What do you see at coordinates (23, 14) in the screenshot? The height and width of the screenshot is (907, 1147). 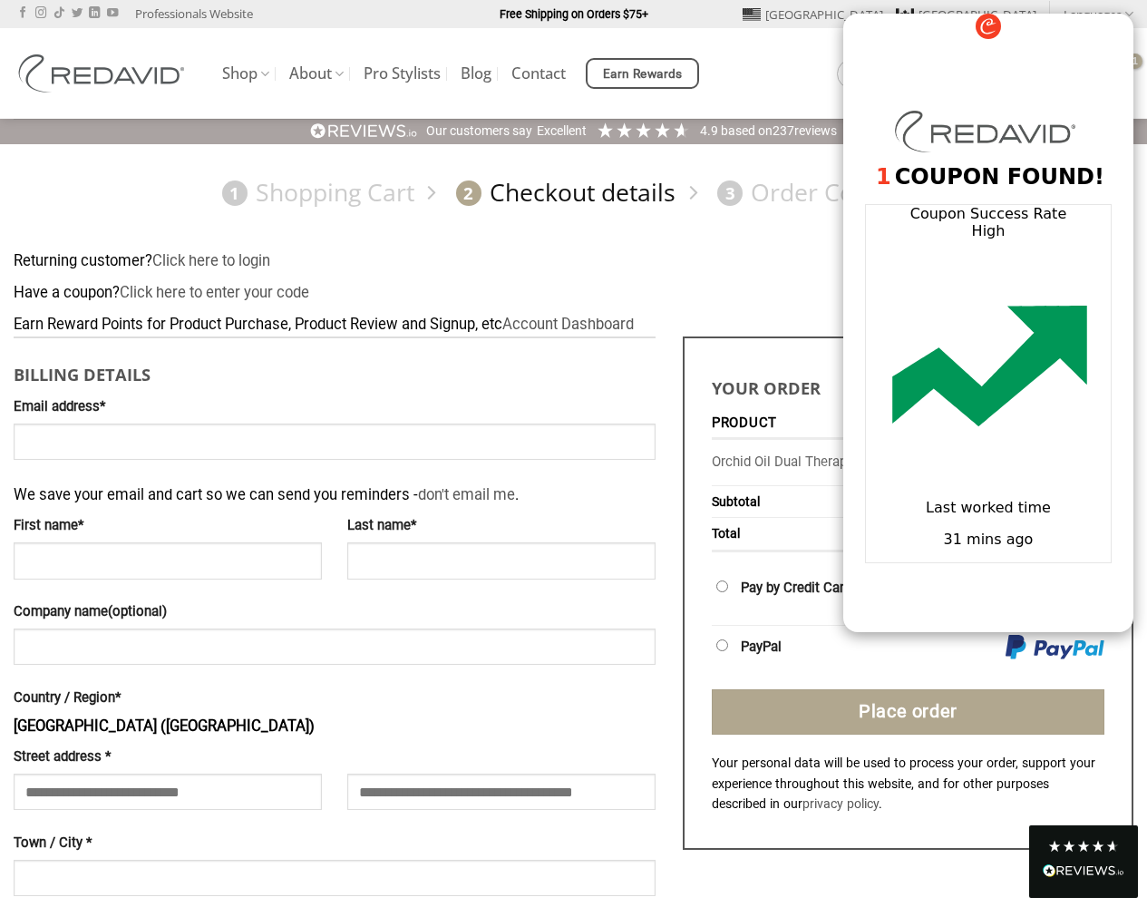 I see `a: Follow on Facebook` at bounding box center [23, 14].